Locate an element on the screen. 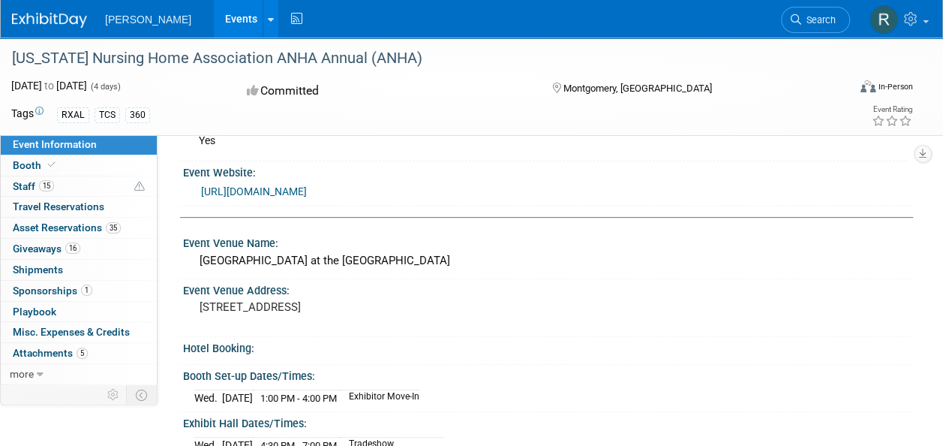  div: TCS is located at coordinates (107, 115).